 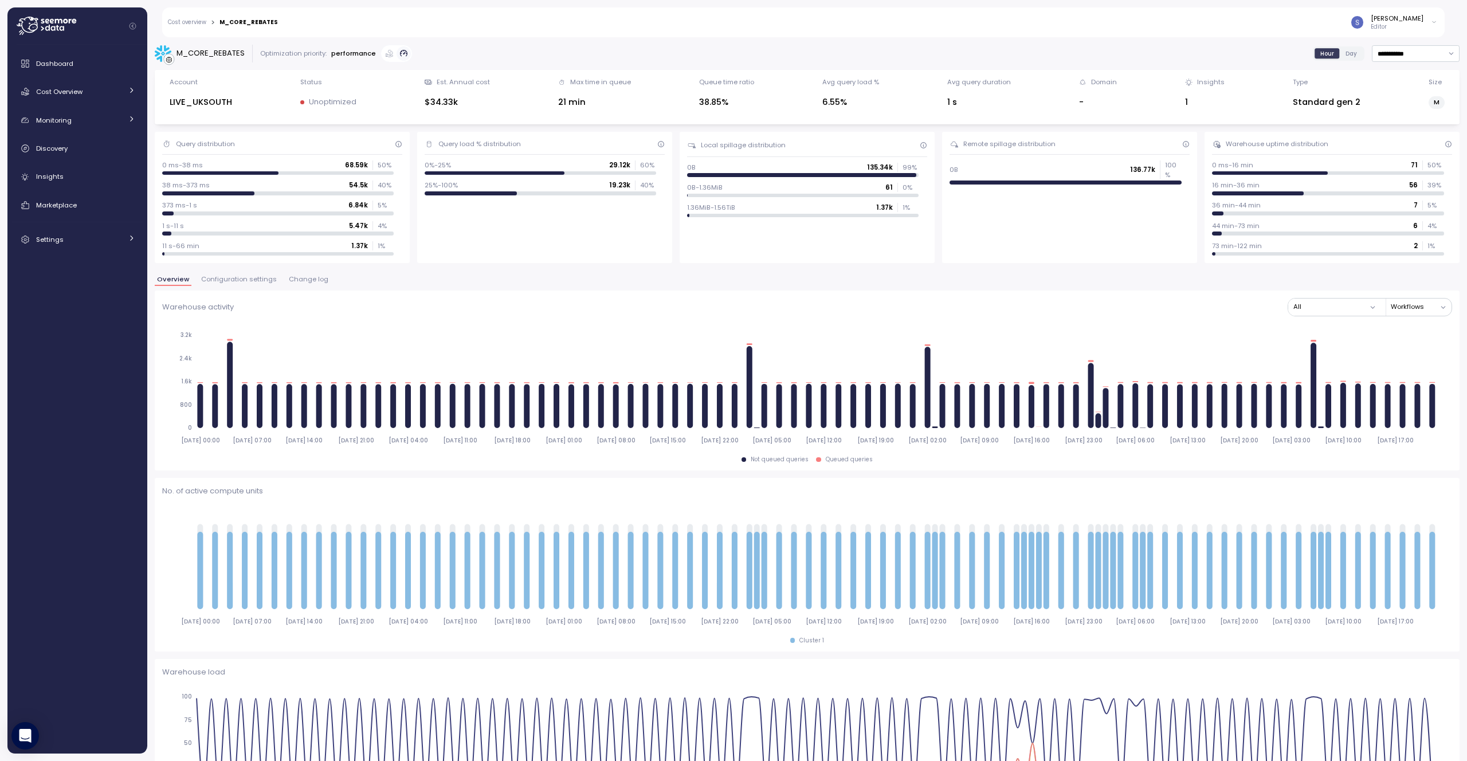 What do you see at coordinates (239, 279) in the screenshot?
I see `span: Configuration settings` at bounding box center [239, 279].